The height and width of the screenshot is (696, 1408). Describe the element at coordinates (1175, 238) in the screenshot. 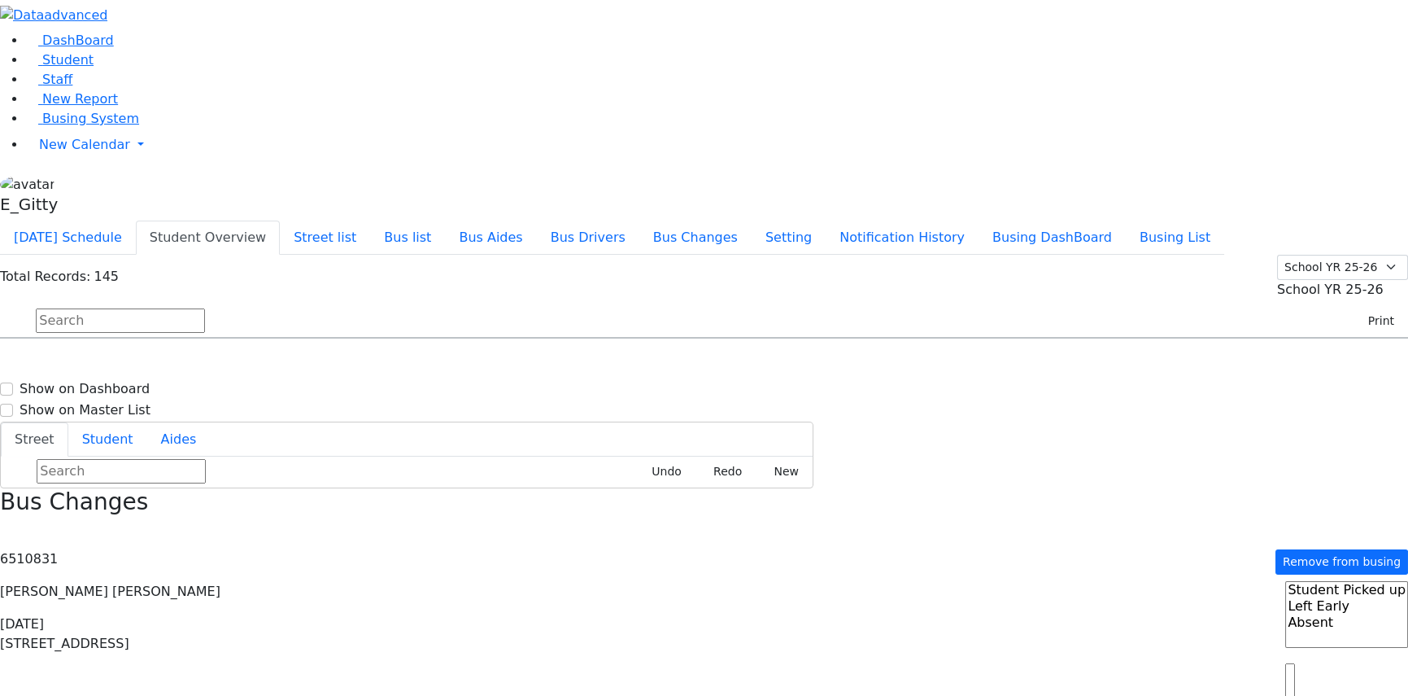

I see `button: Busing List` at that location.